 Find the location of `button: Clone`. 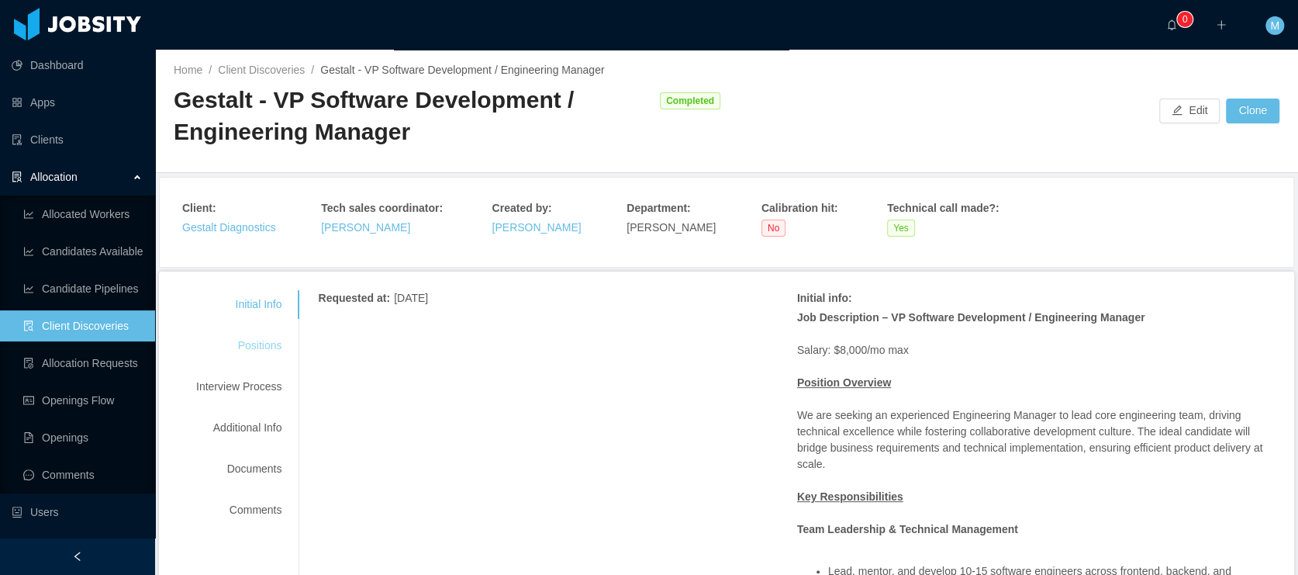

button: Clone is located at coordinates (1253, 111).